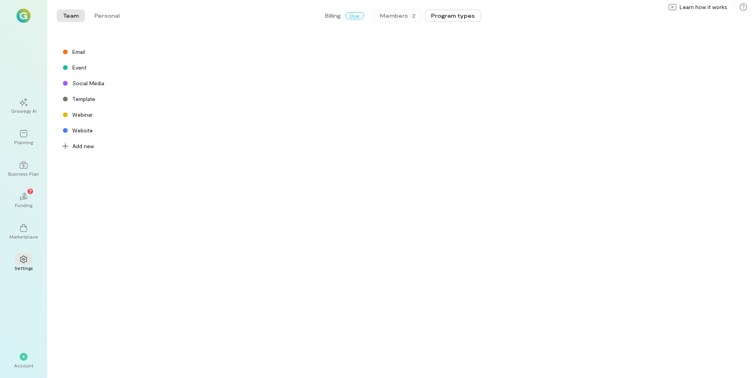  I want to click on button: Members · 2, so click(397, 16).